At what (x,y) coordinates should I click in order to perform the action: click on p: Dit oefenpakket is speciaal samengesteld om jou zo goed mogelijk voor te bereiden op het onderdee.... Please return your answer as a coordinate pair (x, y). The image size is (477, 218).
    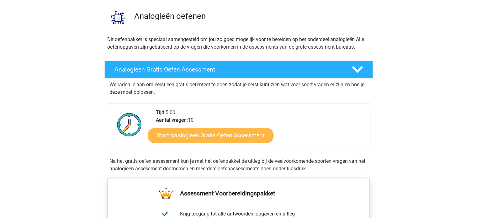
    Looking at the image, I should click on (239, 43).